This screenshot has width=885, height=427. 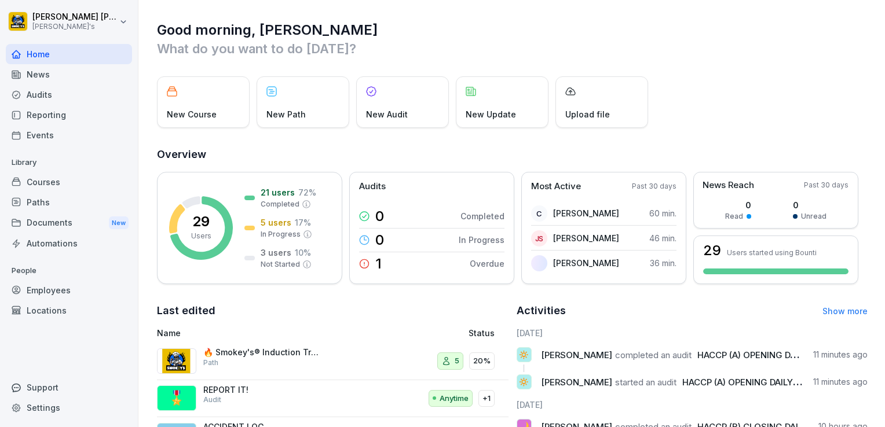 What do you see at coordinates (303, 253) in the screenshot?
I see `p: 10 %` at bounding box center [303, 253].